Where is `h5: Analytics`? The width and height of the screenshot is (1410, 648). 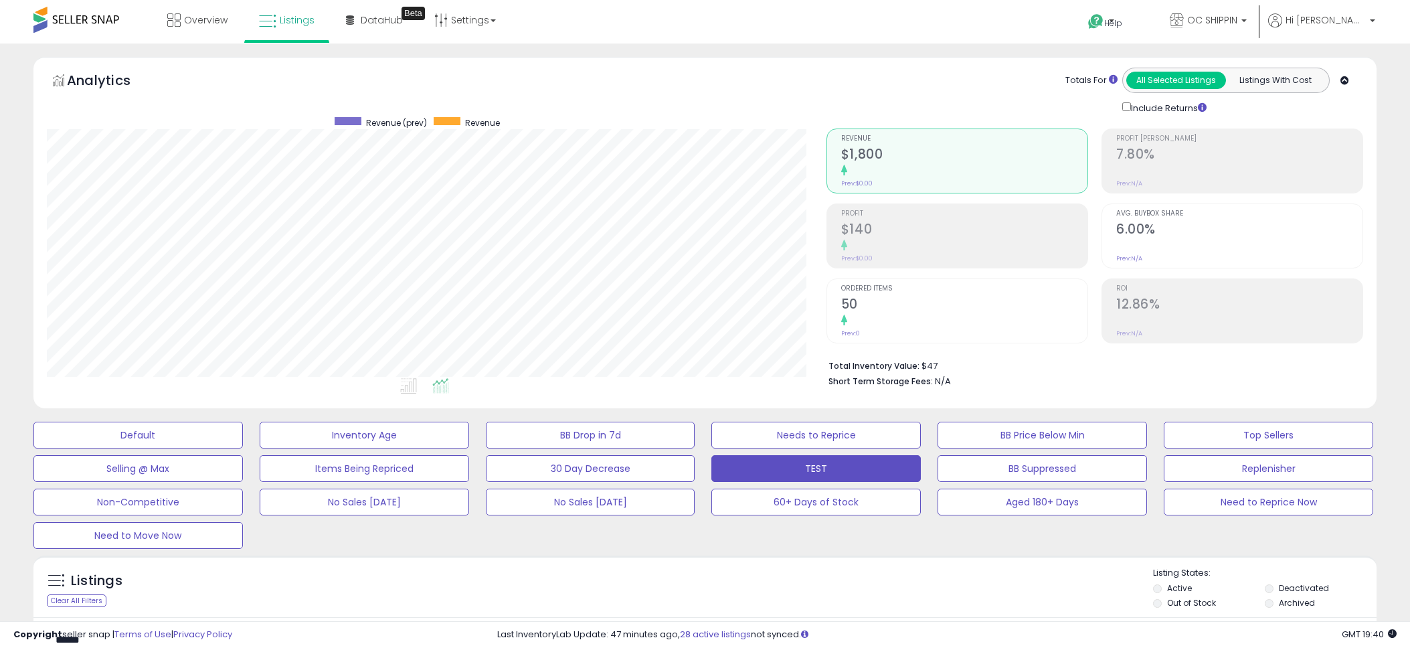
h5: Analytics is located at coordinates (112, 82).